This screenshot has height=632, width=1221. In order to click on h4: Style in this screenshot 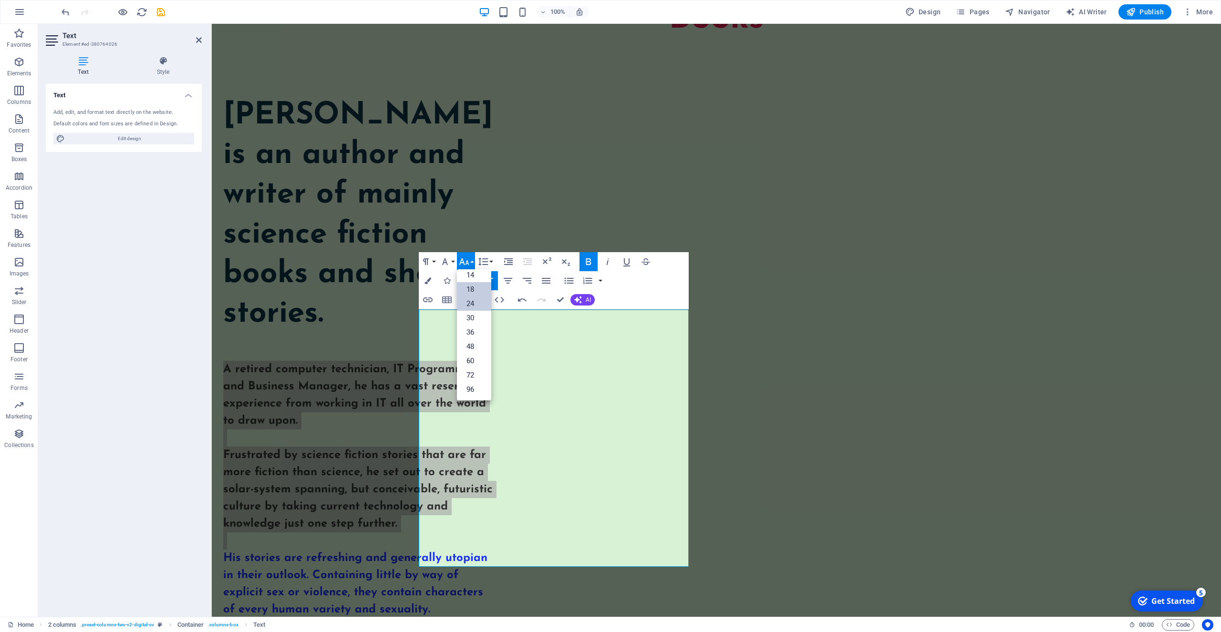, I will do `click(163, 66)`.